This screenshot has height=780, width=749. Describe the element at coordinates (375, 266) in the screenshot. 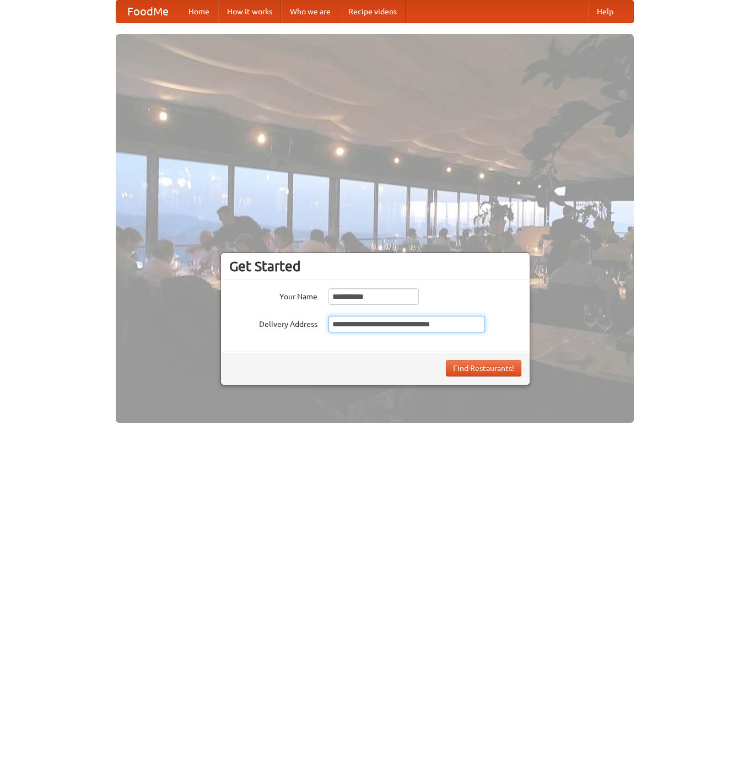

I see `h3: Get Started` at that location.